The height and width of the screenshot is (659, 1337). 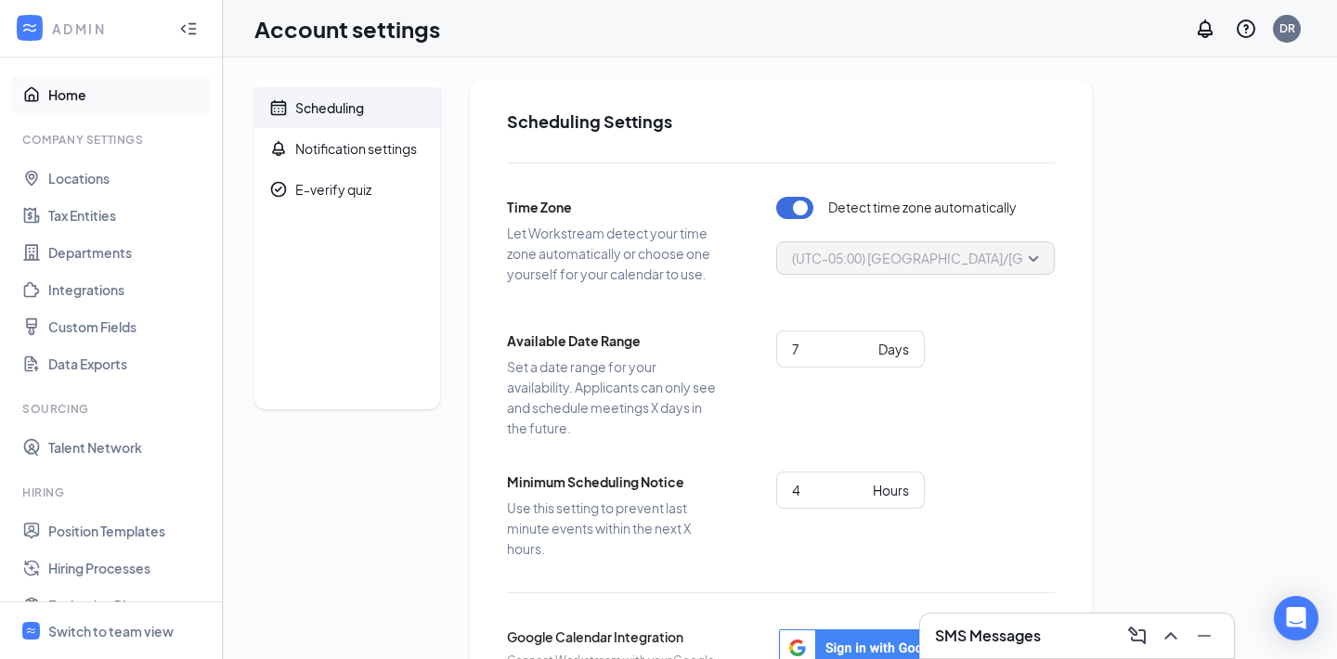 I want to click on span: Available Date Range, so click(x=614, y=341).